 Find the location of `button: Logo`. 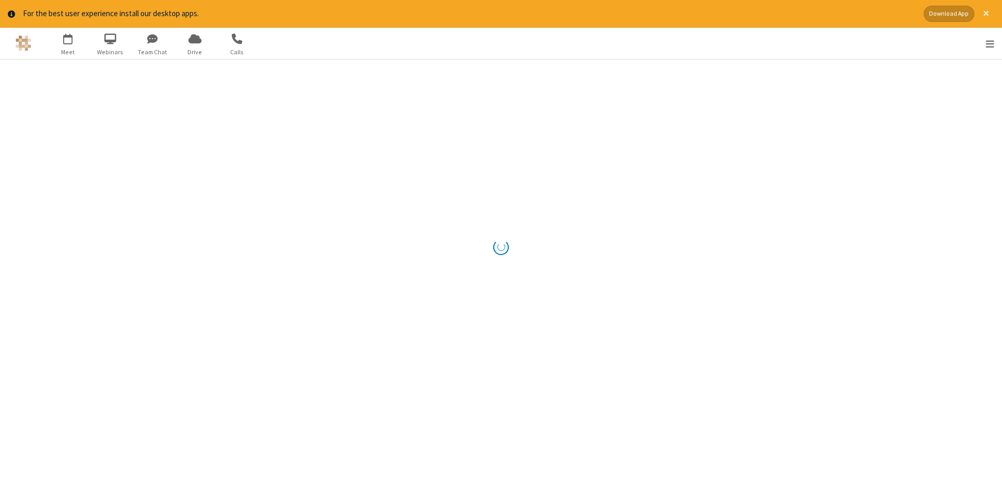

button: Logo is located at coordinates (23, 43).